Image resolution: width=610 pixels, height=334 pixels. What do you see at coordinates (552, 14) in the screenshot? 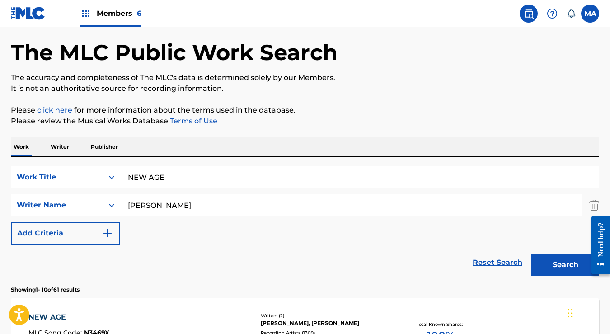
I see `img: help` at bounding box center [552, 14].